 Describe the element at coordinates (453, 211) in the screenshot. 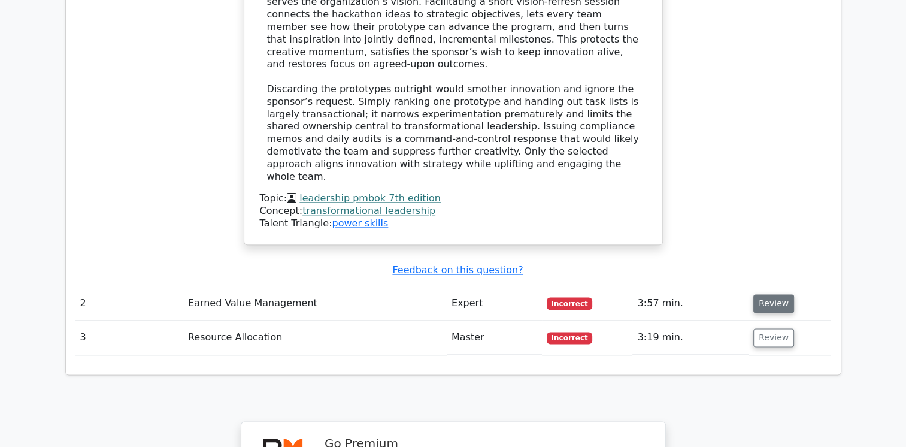

I see `div: Talent Triangle:` at that location.